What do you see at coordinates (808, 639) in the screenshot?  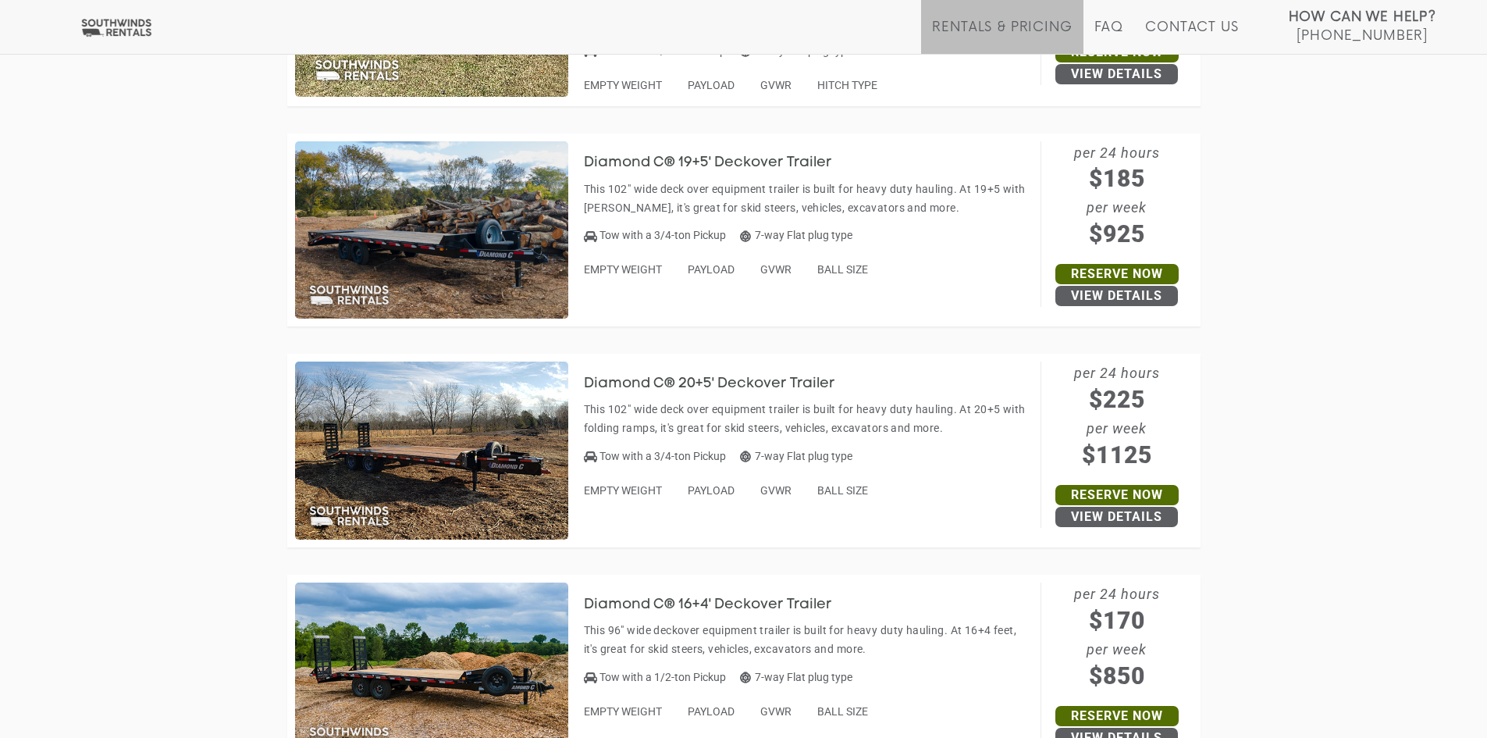 I see `p: This 96" wide deckover equipment trailer is built for heavy duty hauling. At 16+4 feet, it's grea...` at bounding box center [808, 639].